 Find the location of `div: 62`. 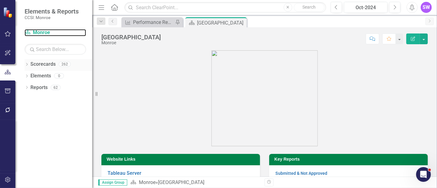

div: 62 is located at coordinates (56, 87).